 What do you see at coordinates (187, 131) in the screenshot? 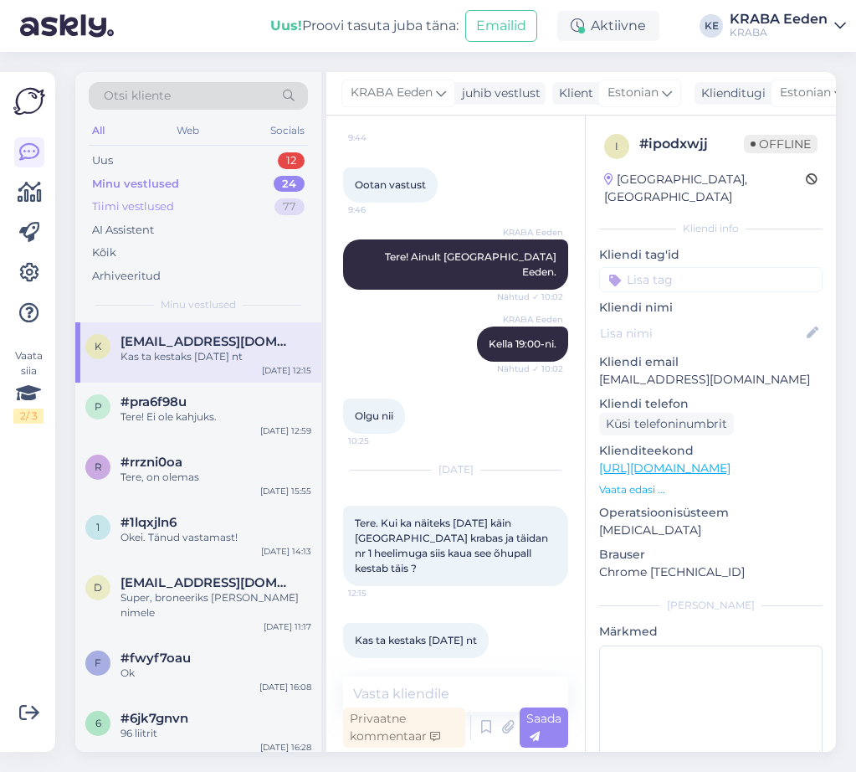
I see `div: Web` at bounding box center [187, 131].